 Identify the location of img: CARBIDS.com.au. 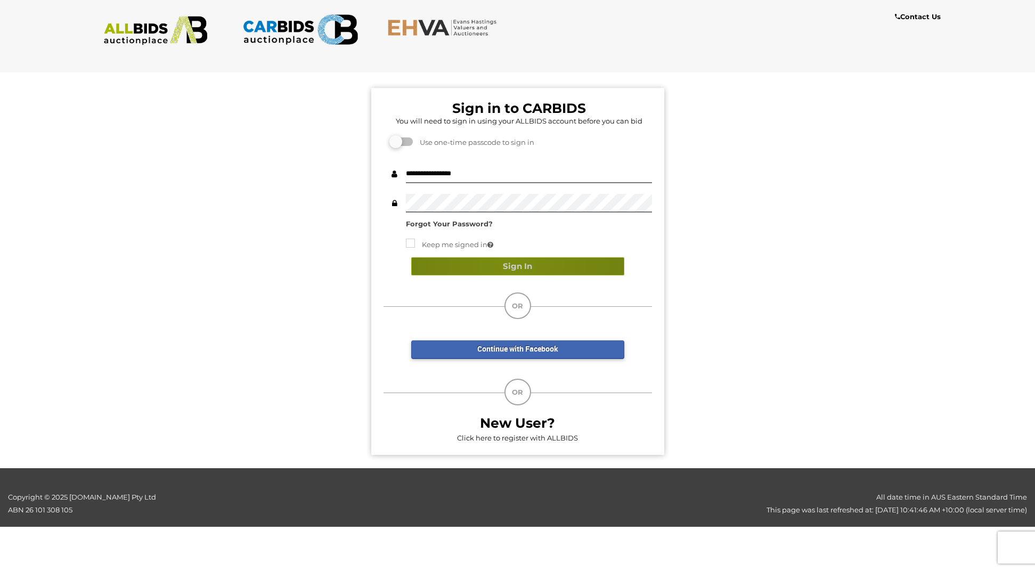
(300, 29).